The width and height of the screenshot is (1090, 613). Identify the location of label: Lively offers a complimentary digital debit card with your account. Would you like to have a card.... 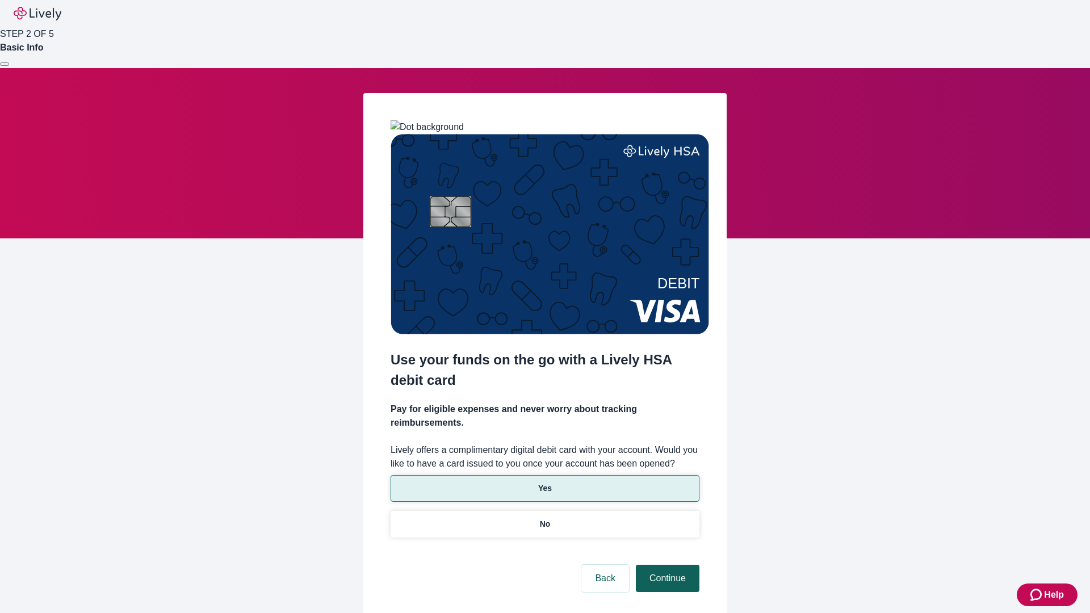
(545, 457).